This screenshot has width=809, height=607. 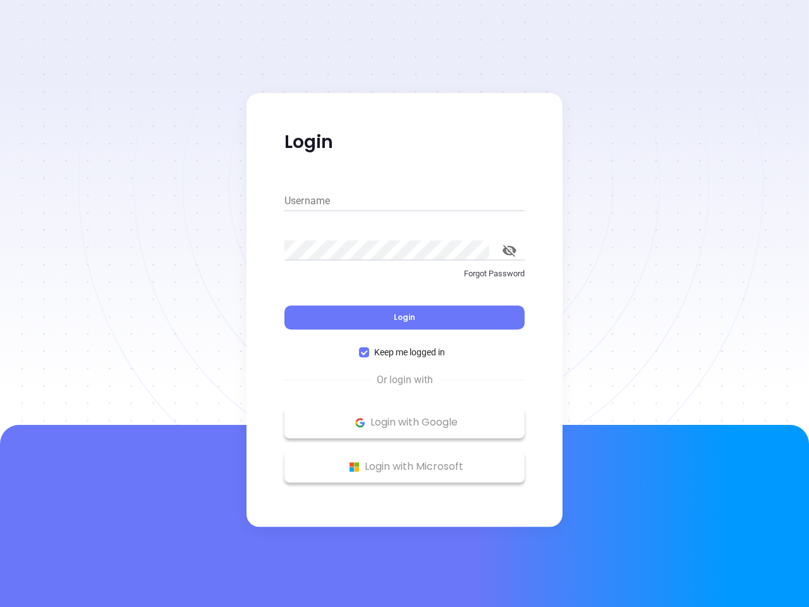 I want to click on button: Google Logo Login with Google, so click(x=404, y=422).